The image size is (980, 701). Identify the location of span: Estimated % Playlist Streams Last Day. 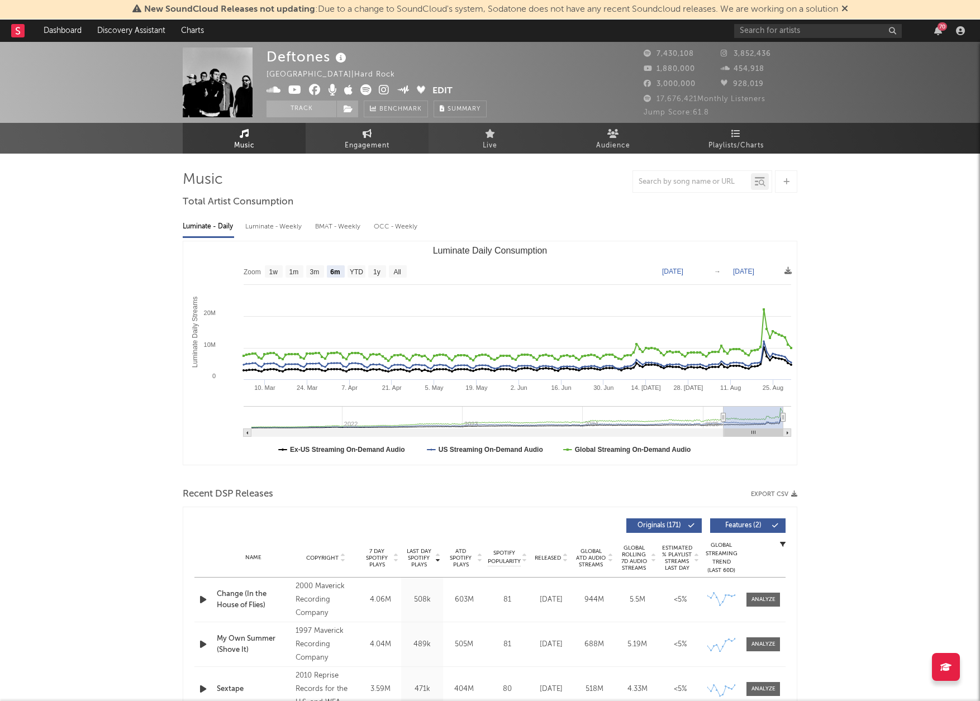
(677, 558).